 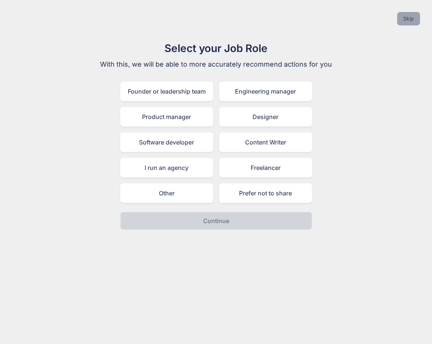 What do you see at coordinates (216, 48) in the screenshot?
I see `h1: Select your Job Role` at bounding box center [216, 48].